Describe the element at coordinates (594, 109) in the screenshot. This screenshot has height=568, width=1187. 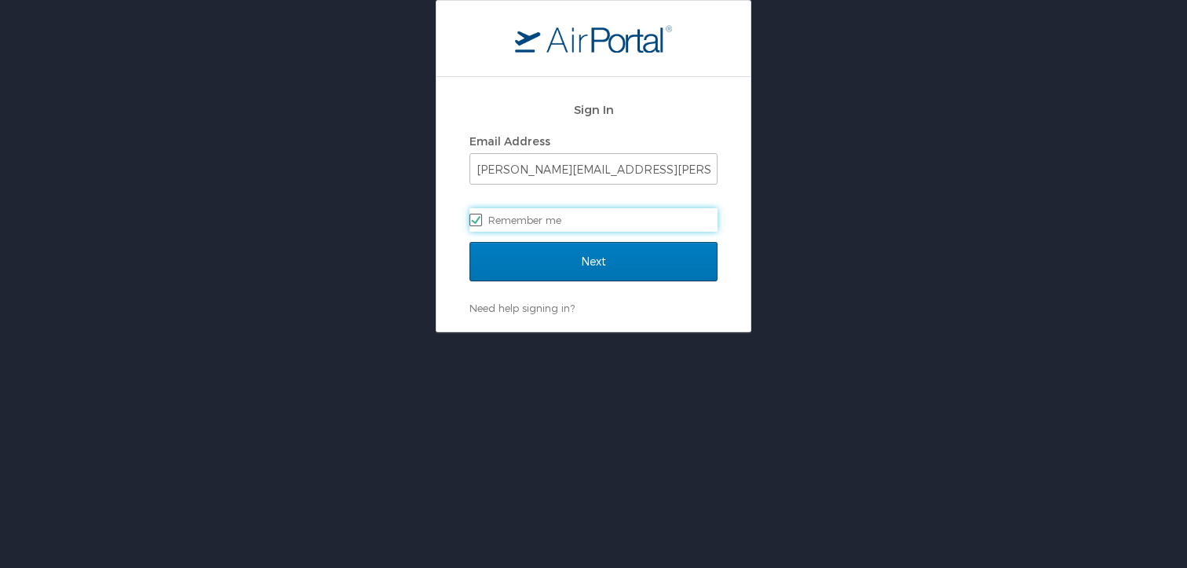
I see `h2: Sign In` at that location.